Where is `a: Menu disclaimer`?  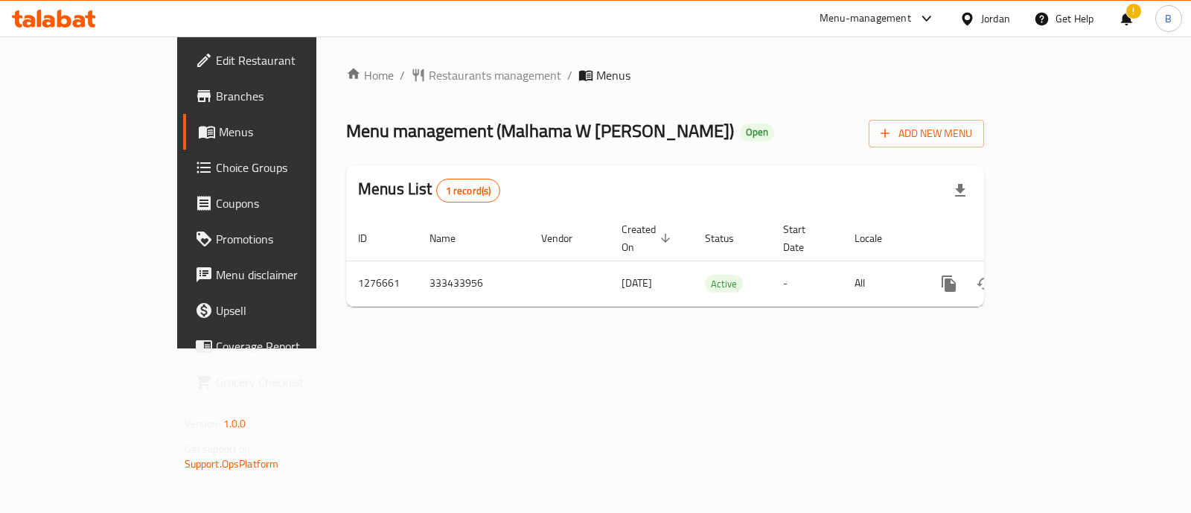 a: Menu disclaimer is located at coordinates (279, 275).